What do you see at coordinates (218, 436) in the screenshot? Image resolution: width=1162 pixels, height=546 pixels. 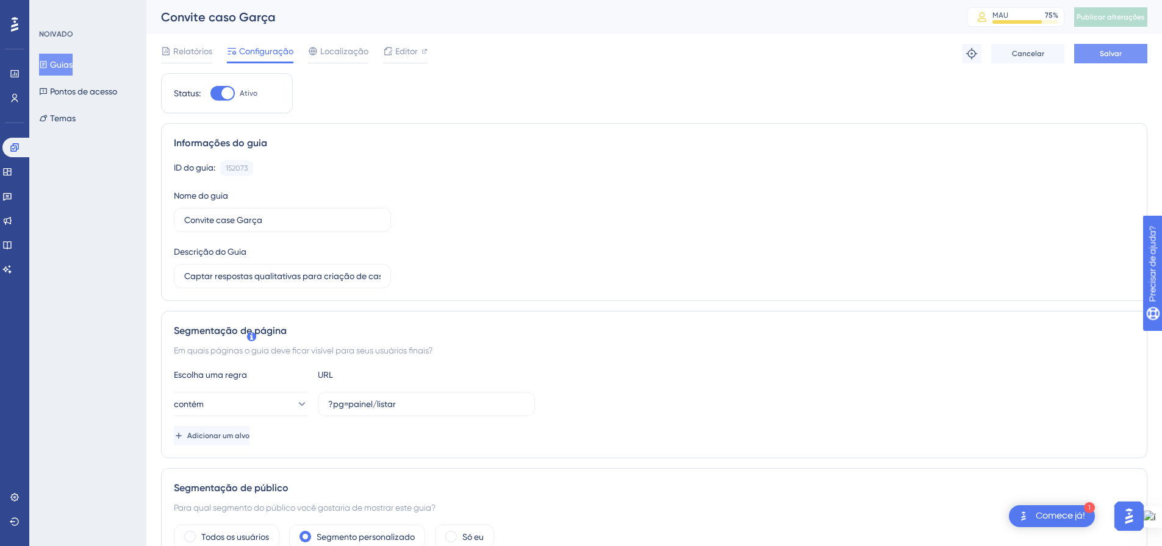 I see `font: Adicionar um alvo` at bounding box center [218, 436].